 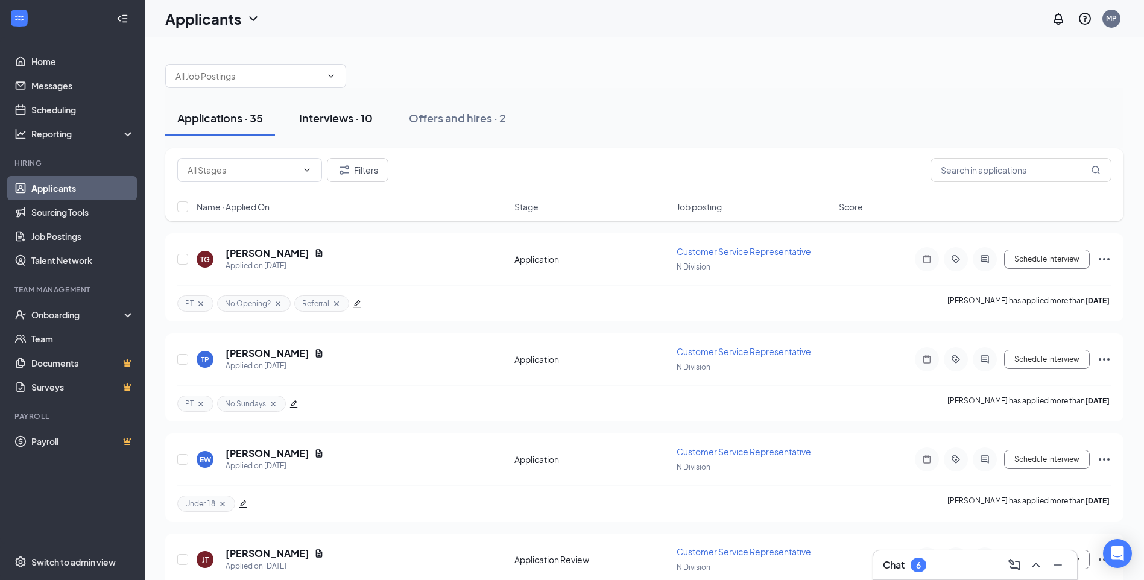 What do you see at coordinates (203, 19) in the screenshot?
I see `h1: Applicants` at bounding box center [203, 19].